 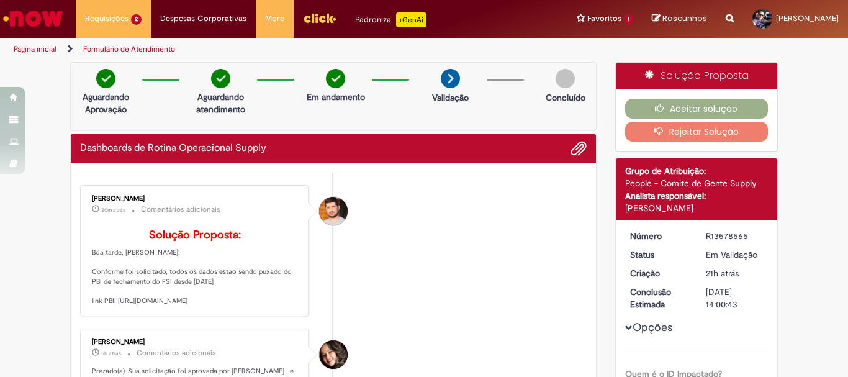 I want to click on span: 21h atrás, so click(x=722, y=273).